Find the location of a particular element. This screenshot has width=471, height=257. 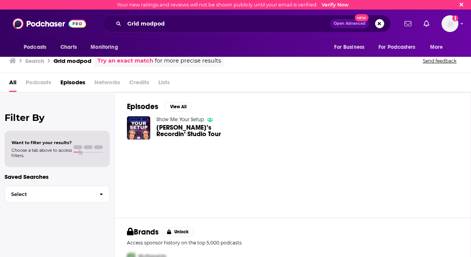

h2: Brands is located at coordinates (142, 232).